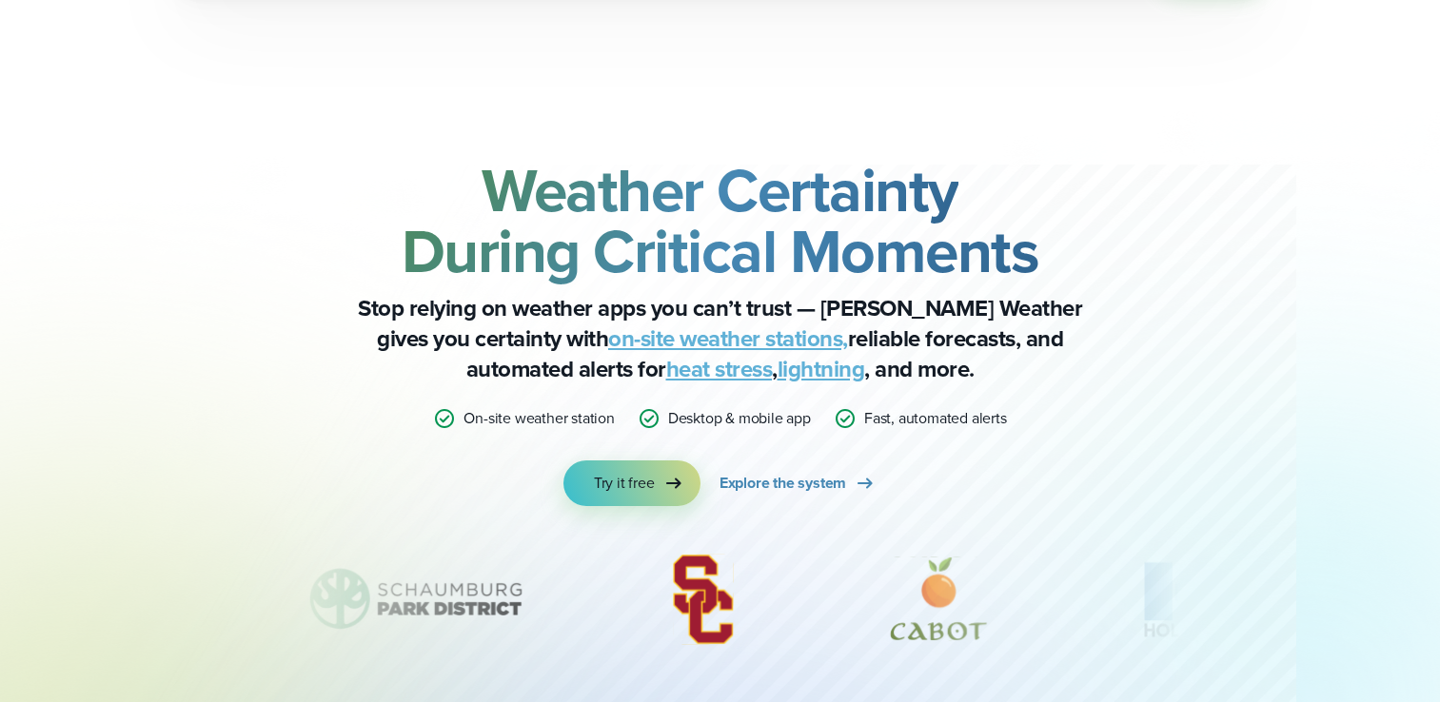 Image resolution: width=1440 pixels, height=702 pixels. What do you see at coordinates (539, 419) in the screenshot?
I see `p: On-site weather station` at bounding box center [539, 419].